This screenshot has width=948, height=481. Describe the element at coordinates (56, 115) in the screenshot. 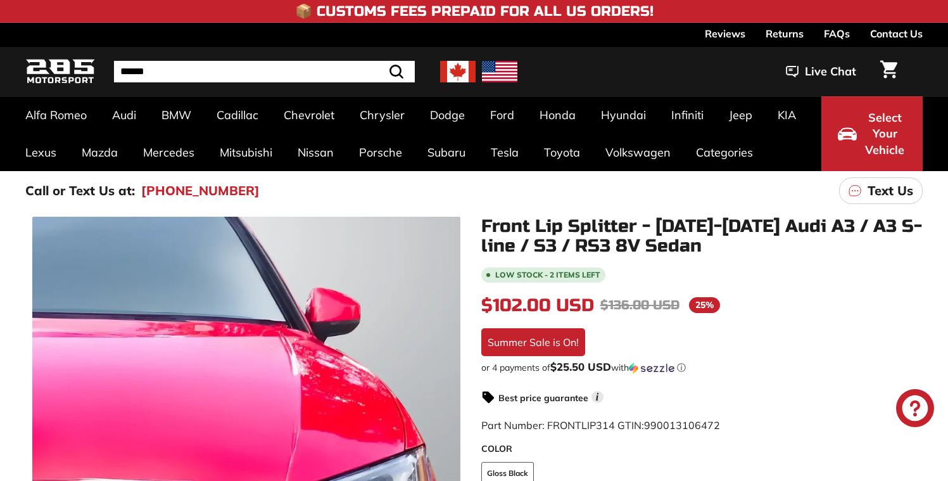

I see `a: Alfa Romeo` at that location.